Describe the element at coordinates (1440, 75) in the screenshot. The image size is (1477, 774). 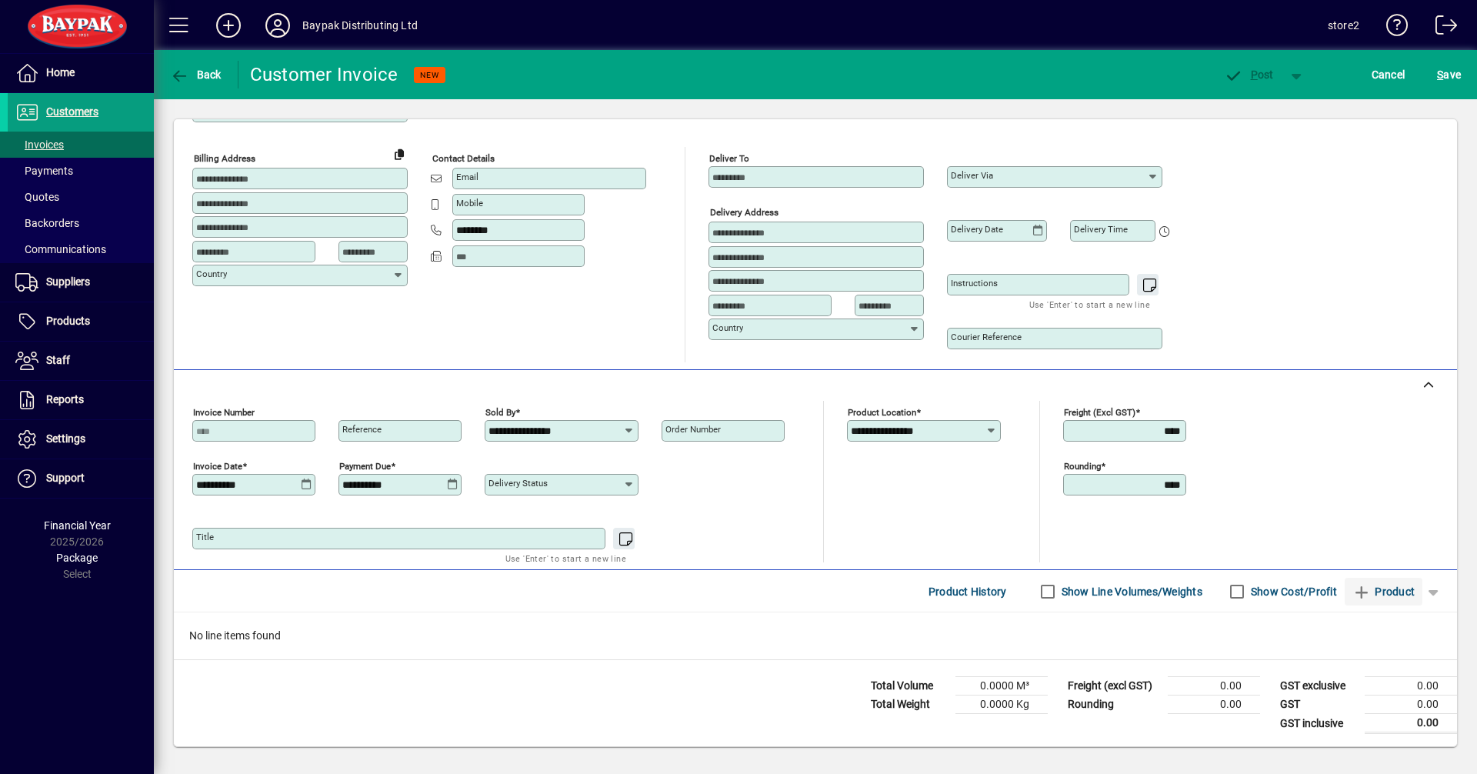
I see `span: S` at that location.